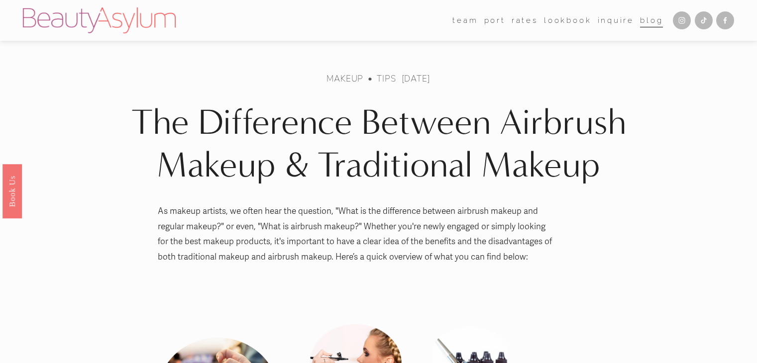 Image resolution: width=757 pixels, height=363 pixels. What do you see at coordinates (99, 20) in the screenshot?
I see `img: Beauty Asylum | Bridal Hair &amp; Makeup Charlotte &amp; Atlanta` at bounding box center [99, 20].